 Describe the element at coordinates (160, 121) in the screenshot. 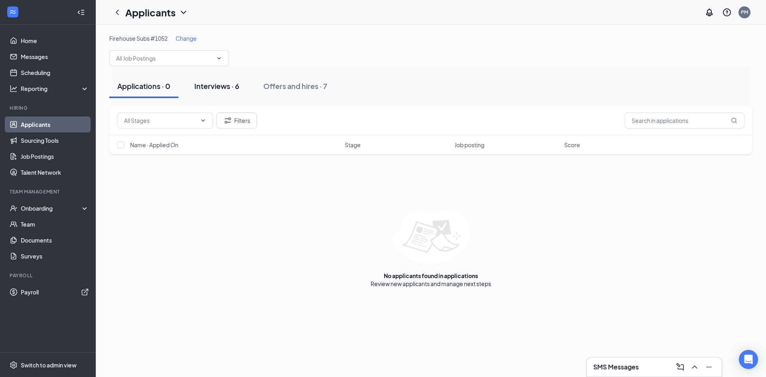

I see `input: All Stages` at that location.